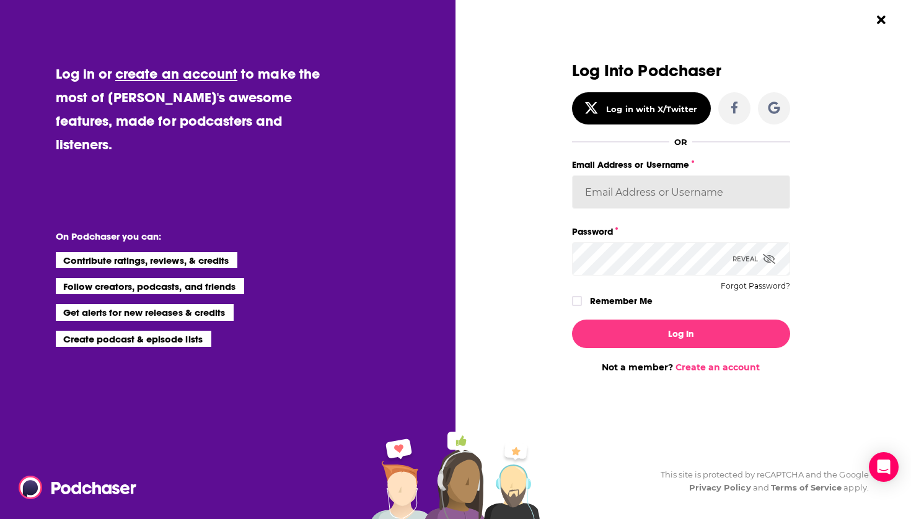 The image size is (911, 519). Describe the element at coordinates (717, 367) in the screenshot. I see `a: Create an account` at that location.